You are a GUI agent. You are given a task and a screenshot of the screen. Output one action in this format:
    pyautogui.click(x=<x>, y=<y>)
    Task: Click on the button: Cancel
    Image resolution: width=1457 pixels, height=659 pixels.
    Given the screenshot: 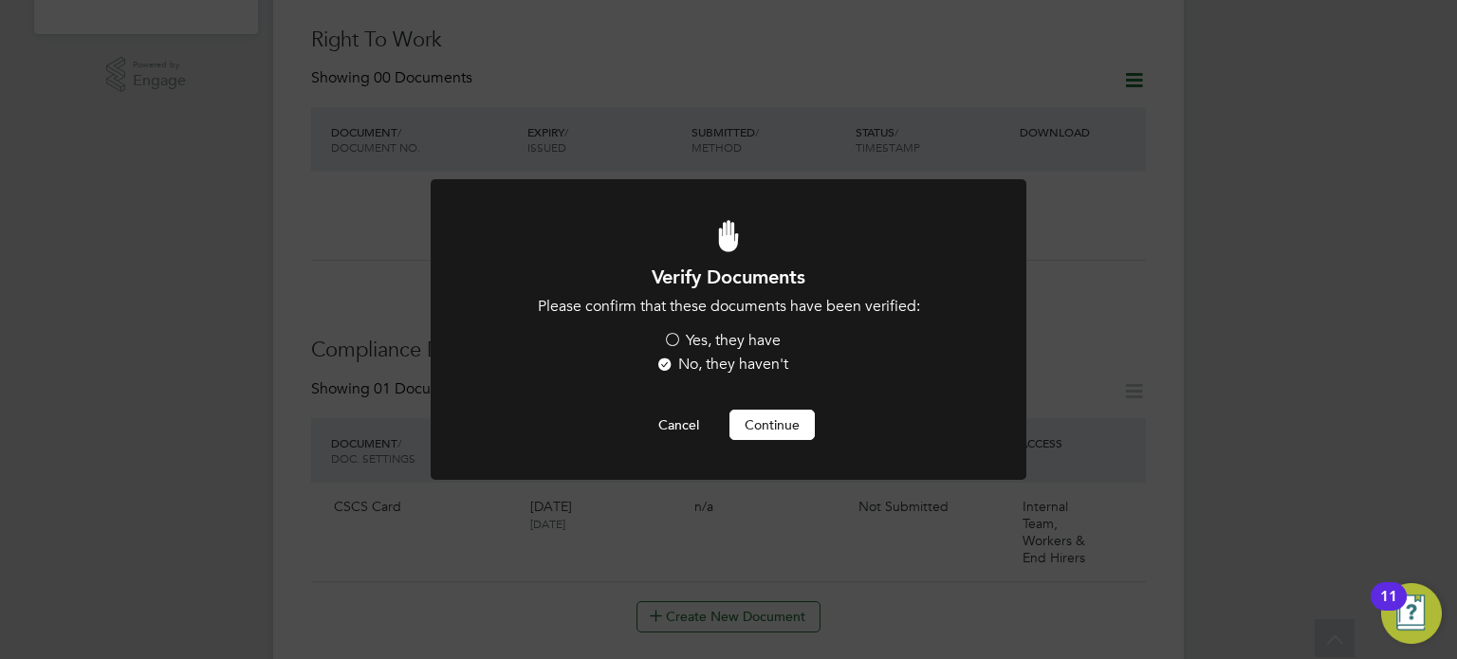 What is the action you would take?
    pyautogui.click(x=678, y=425)
    